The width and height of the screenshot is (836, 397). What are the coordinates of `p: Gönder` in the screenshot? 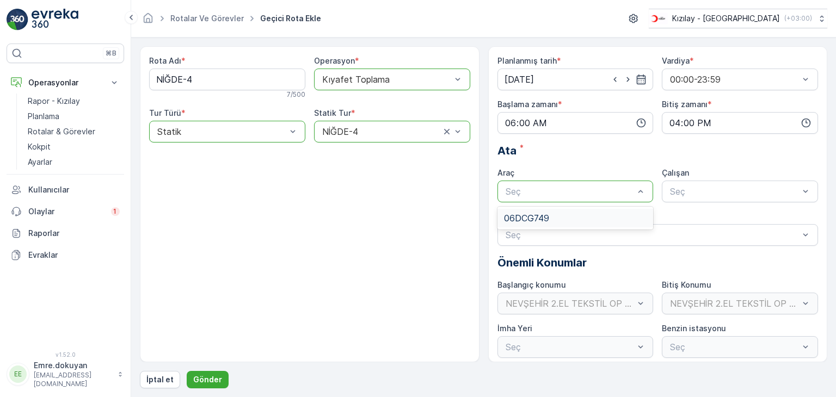 It's located at (207, 380).